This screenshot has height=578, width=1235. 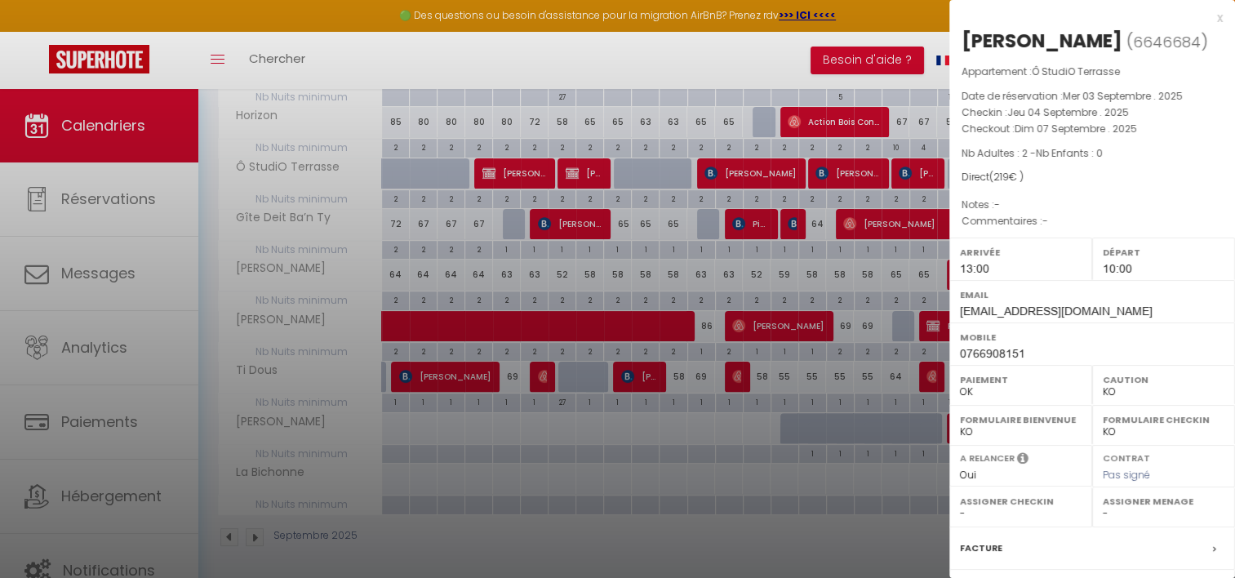 I want to click on label: Contrat, so click(x=1126, y=456).